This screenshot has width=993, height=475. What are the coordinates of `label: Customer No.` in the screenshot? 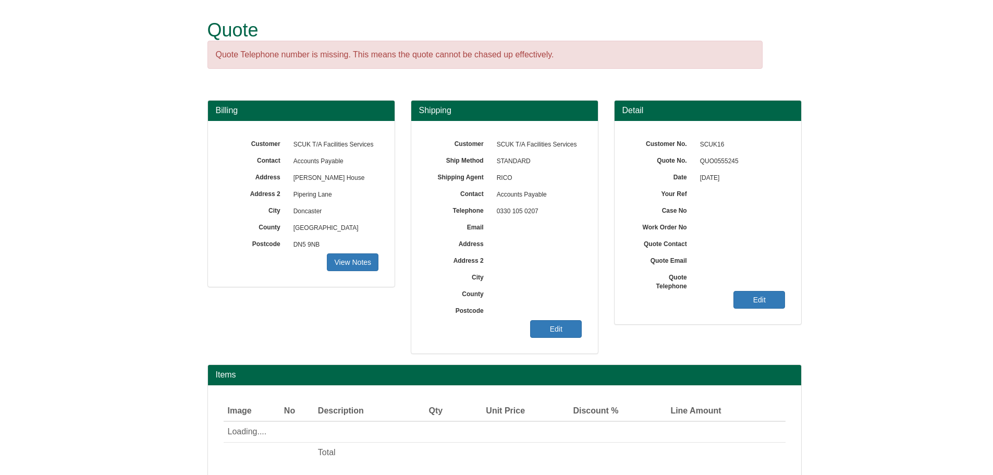 It's located at (662, 142).